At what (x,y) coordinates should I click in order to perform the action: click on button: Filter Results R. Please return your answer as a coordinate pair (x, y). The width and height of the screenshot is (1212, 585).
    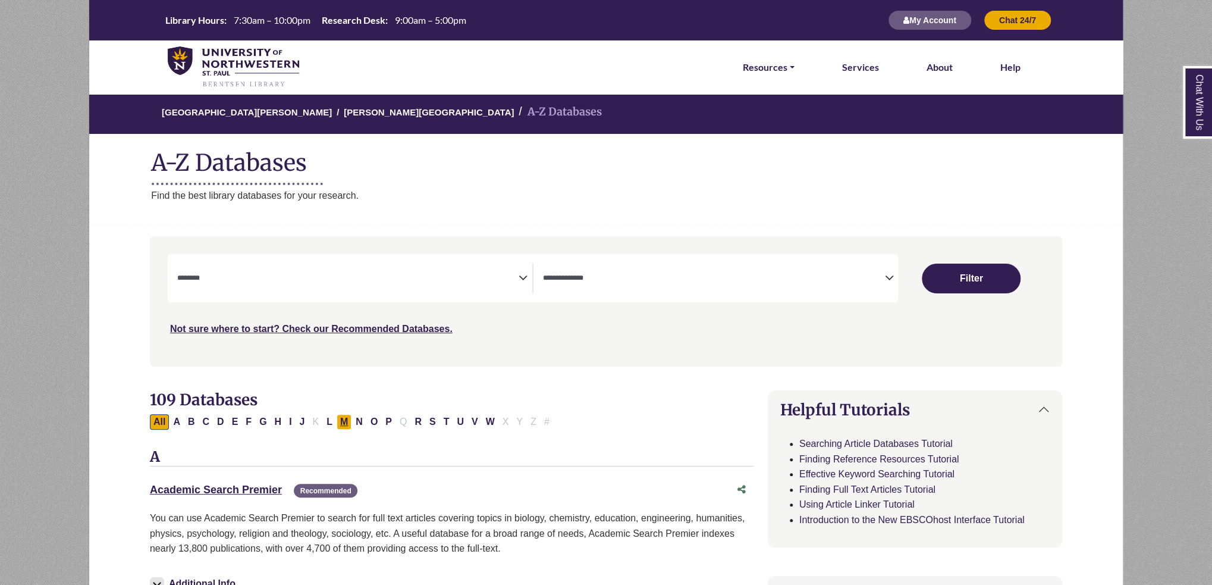
    Looking at the image, I should click on (418, 422).